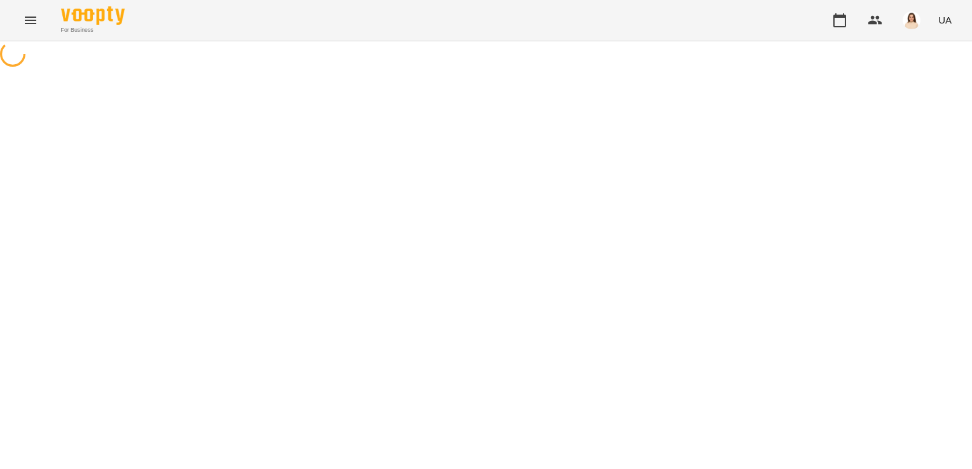 The width and height of the screenshot is (972, 469). What do you see at coordinates (945, 20) in the screenshot?
I see `span: UA` at bounding box center [945, 20].